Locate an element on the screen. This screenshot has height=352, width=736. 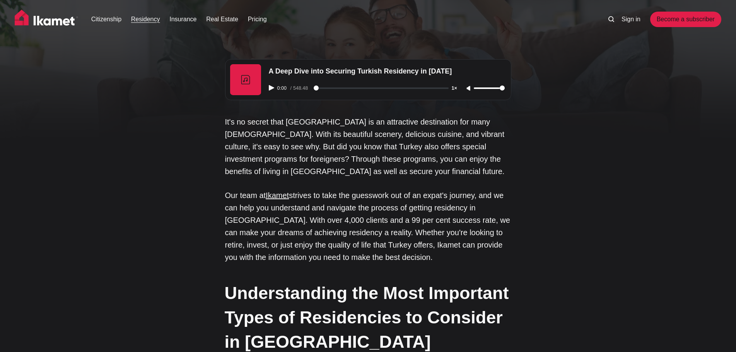
a: Pricing is located at coordinates (257, 19).